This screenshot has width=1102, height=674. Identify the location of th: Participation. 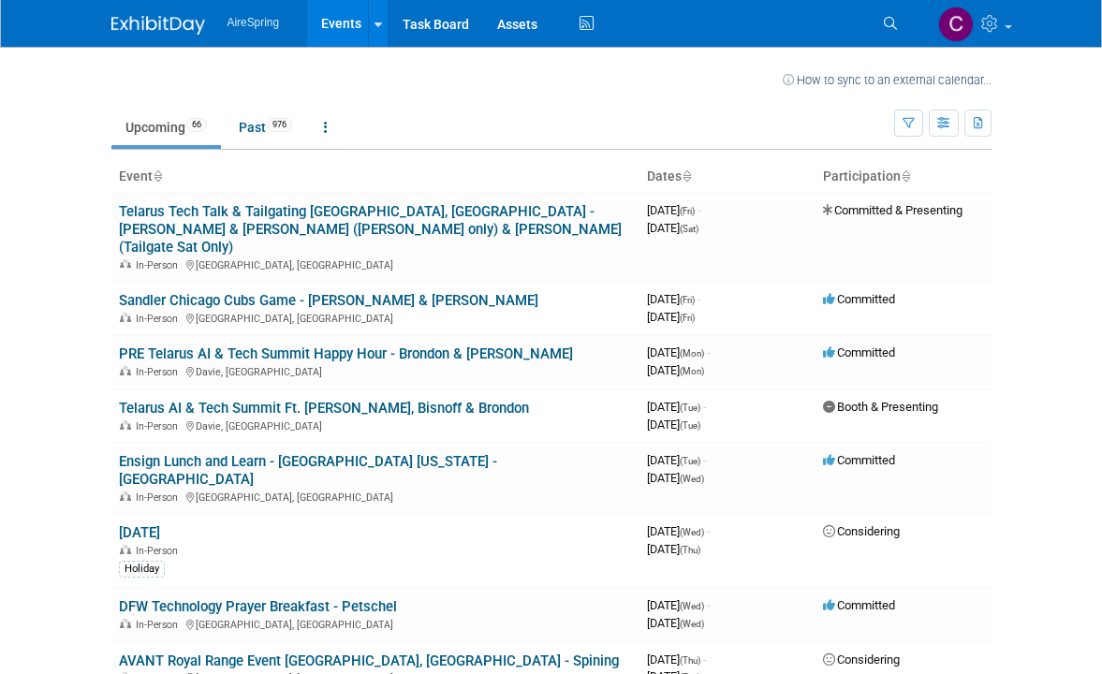
(903, 177).